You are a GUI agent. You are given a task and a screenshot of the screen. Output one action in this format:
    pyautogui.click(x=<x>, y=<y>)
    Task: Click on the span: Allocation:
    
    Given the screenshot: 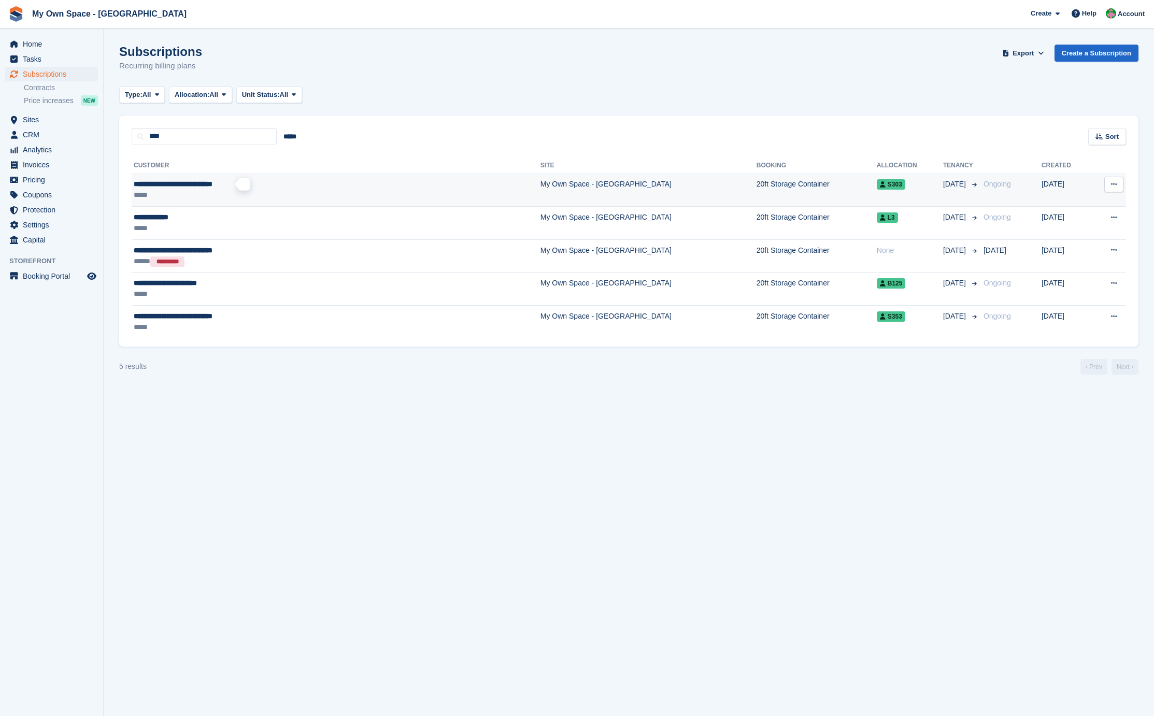 What is the action you would take?
    pyautogui.click(x=192, y=95)
    